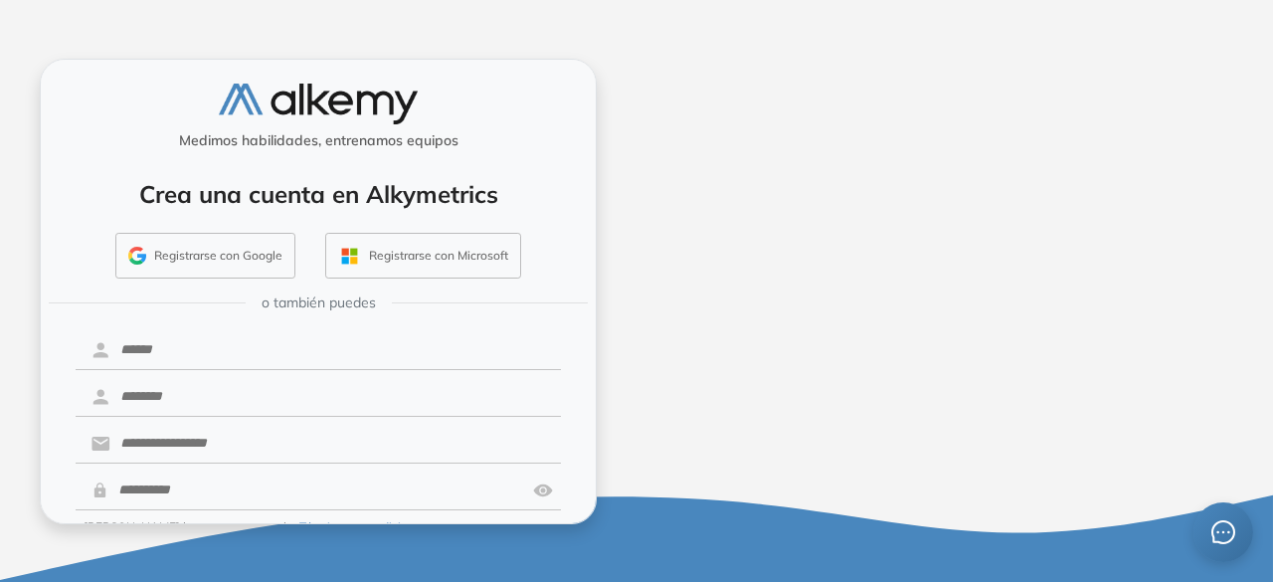 The width and height of the screenshot is (1273, 582). What do you see at coordinates (1223, 532) in the screenshot?
I see `span: message` at bounding box center [1223, 532].